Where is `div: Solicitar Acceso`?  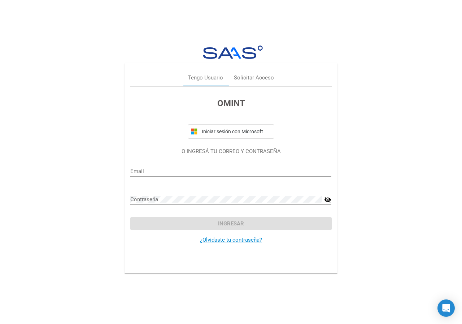
div: Solicitar Acceso is located at coordinates (254, 78).